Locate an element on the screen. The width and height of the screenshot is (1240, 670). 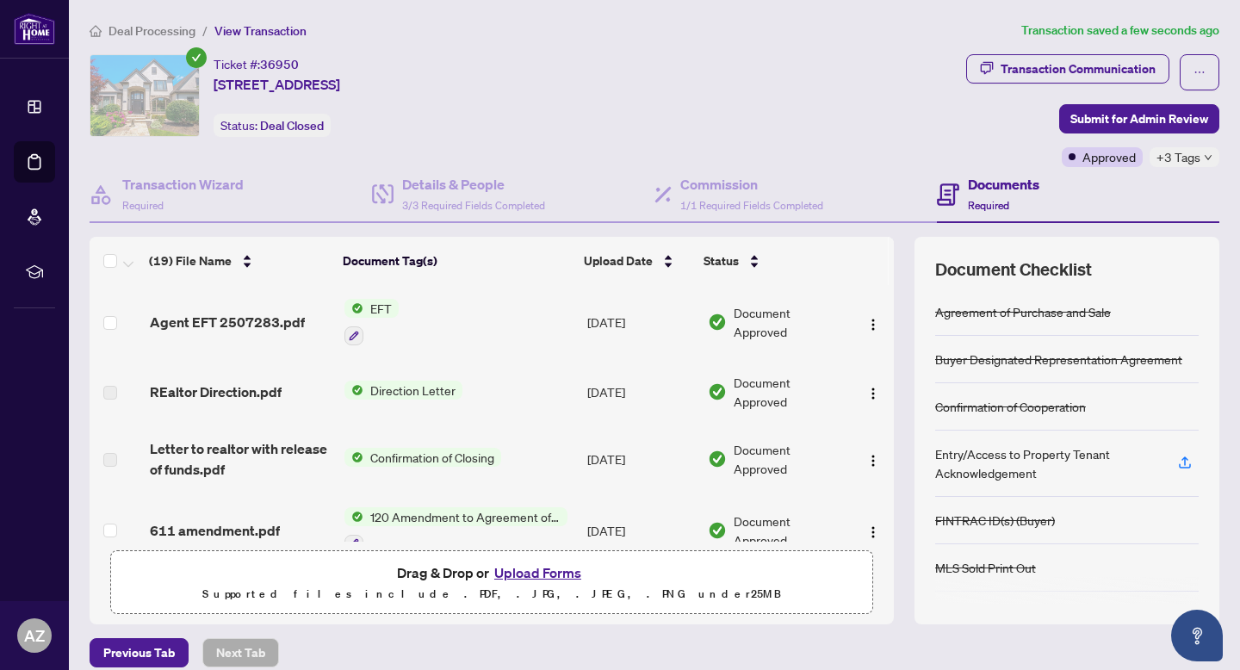
div: Ticket #: is located at coordinates (256, 64).